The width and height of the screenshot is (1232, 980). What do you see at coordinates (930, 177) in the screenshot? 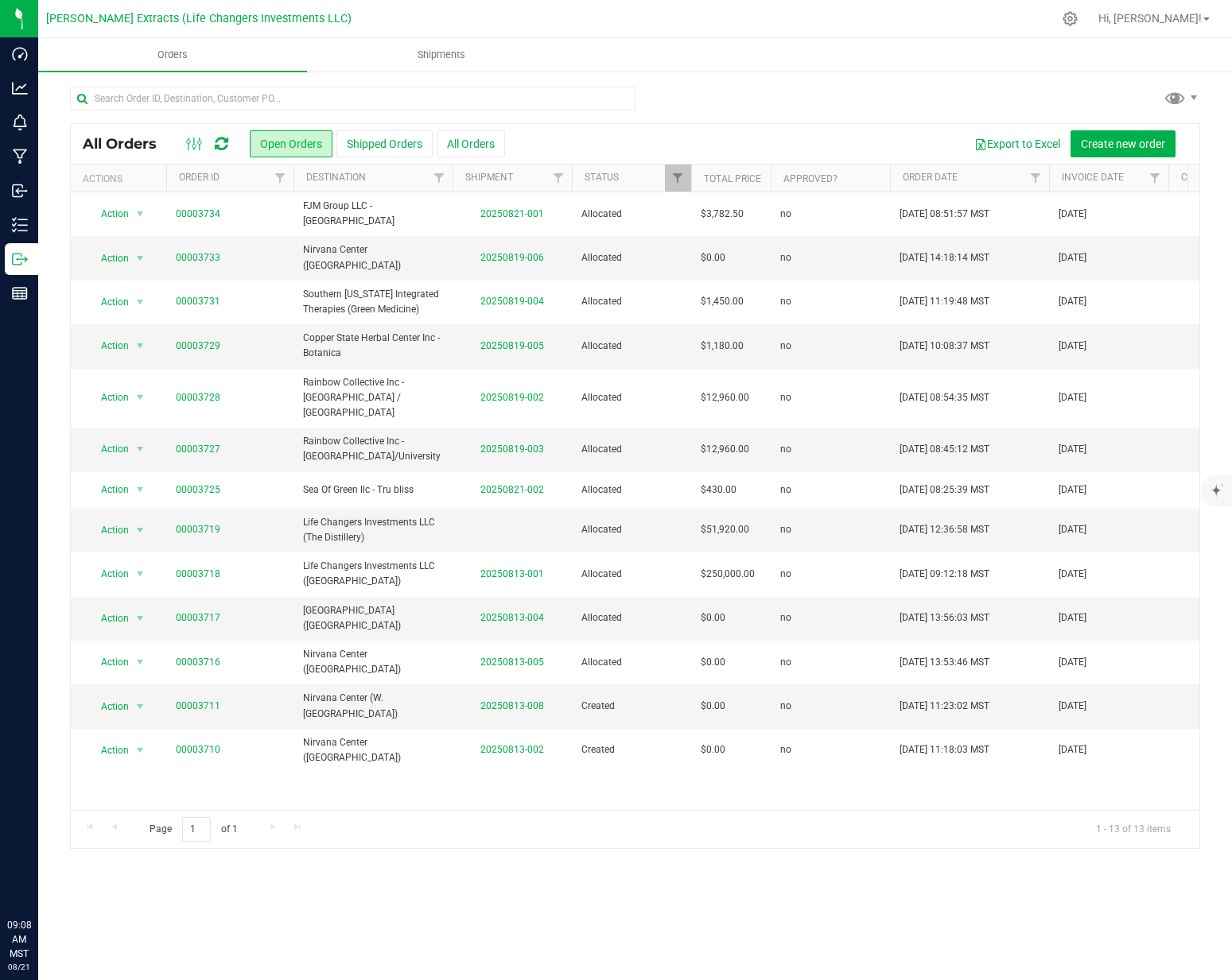
I see `a: Order Date` at bounding box center [930, 177].